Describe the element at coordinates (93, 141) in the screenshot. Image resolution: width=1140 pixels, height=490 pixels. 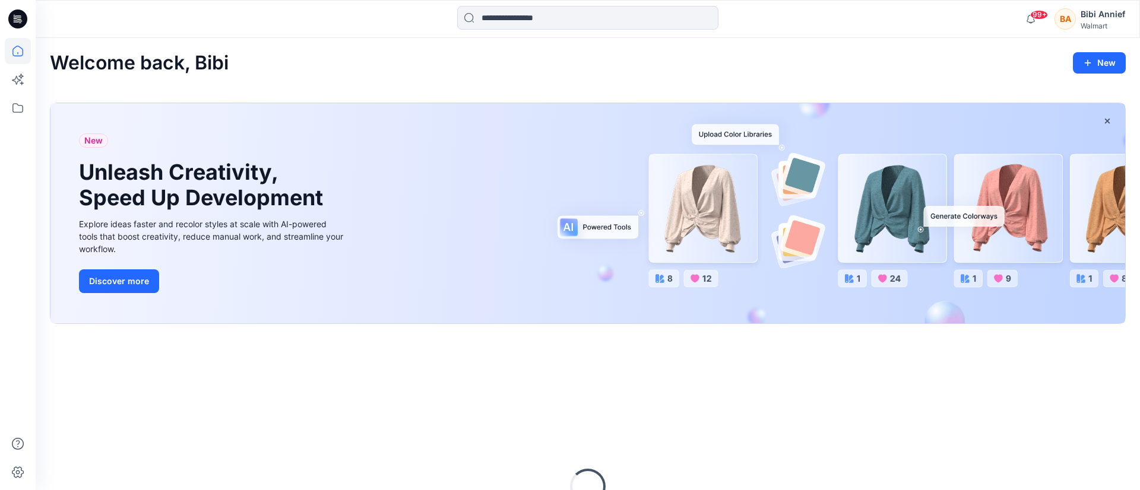
I see `span: New` at that location.